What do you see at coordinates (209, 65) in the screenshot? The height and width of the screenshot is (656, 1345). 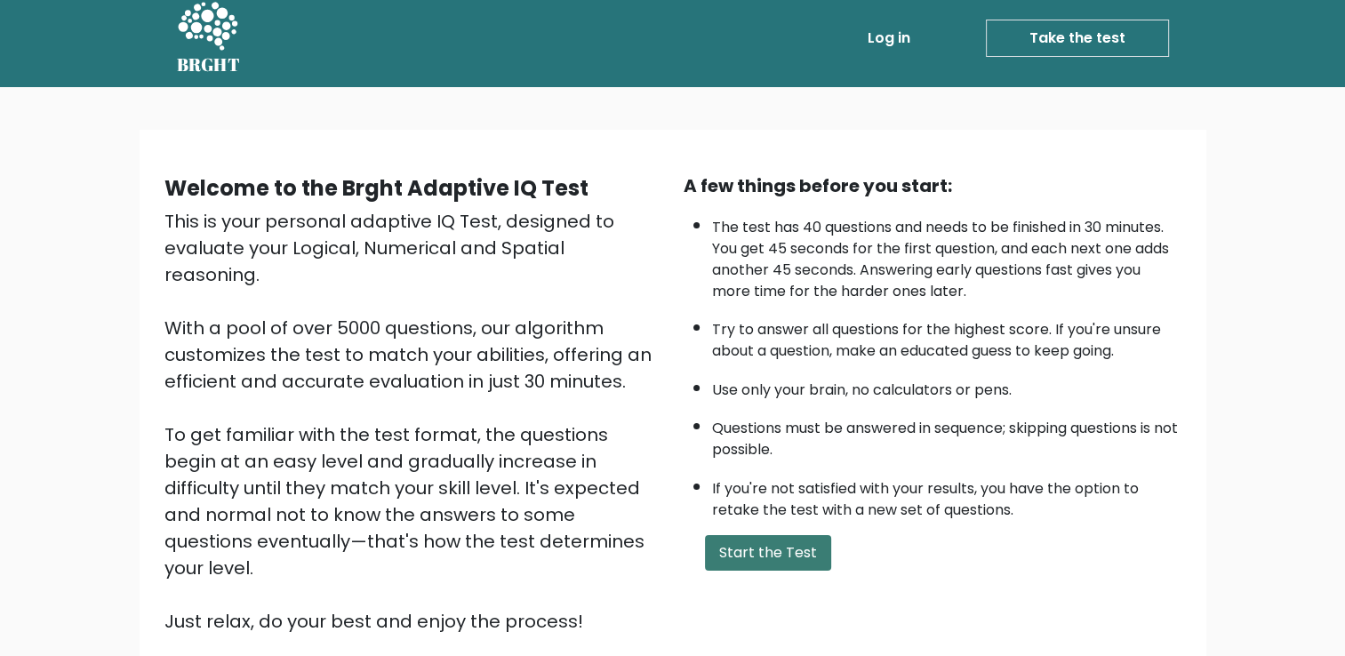 I see `h5: BRGHT` at bounding box center [209, 65].